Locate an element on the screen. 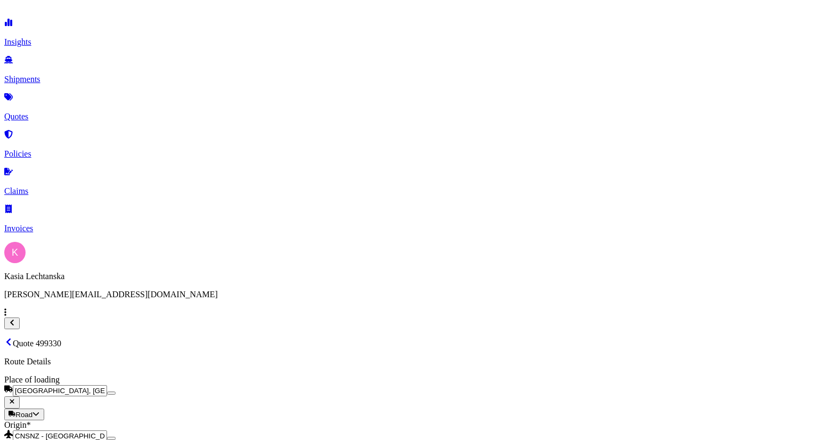 The height and width of the screenshot is (440, 818). p: Kasia Lechtanska is located at coordinates (409, 276).